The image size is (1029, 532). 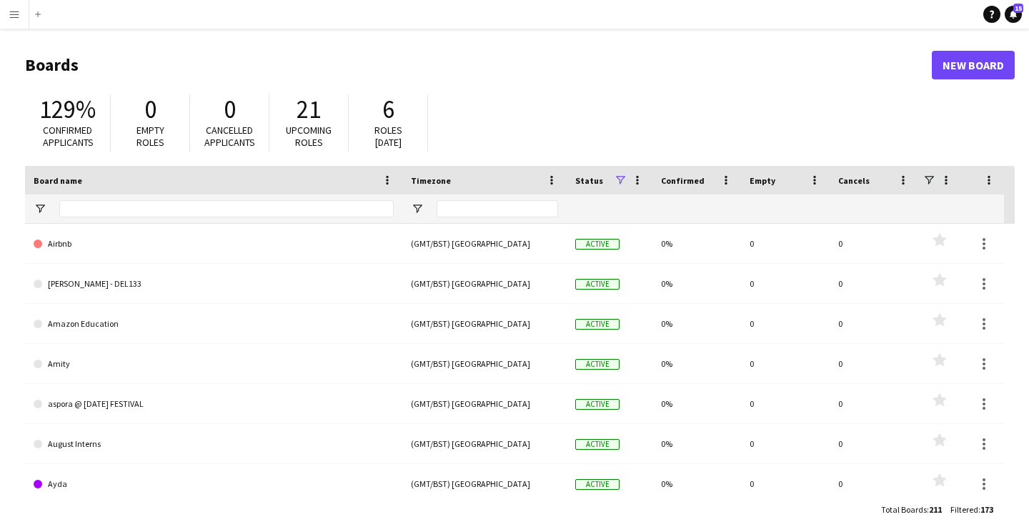 I want to click on span: Cancels, so click(x=854, y=180).